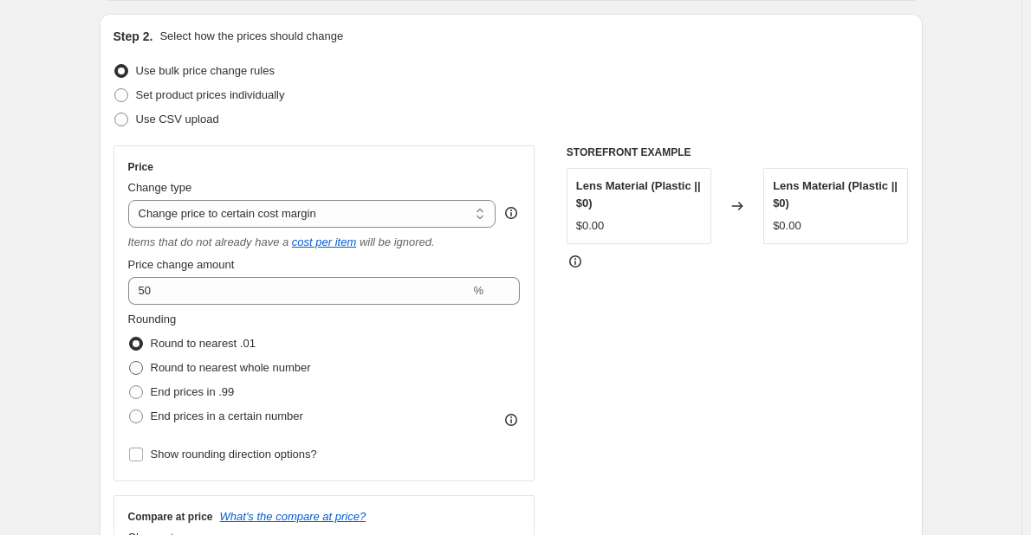 The image size is (1031, 535). I want to click on i: cost per item, so click(324, 242).